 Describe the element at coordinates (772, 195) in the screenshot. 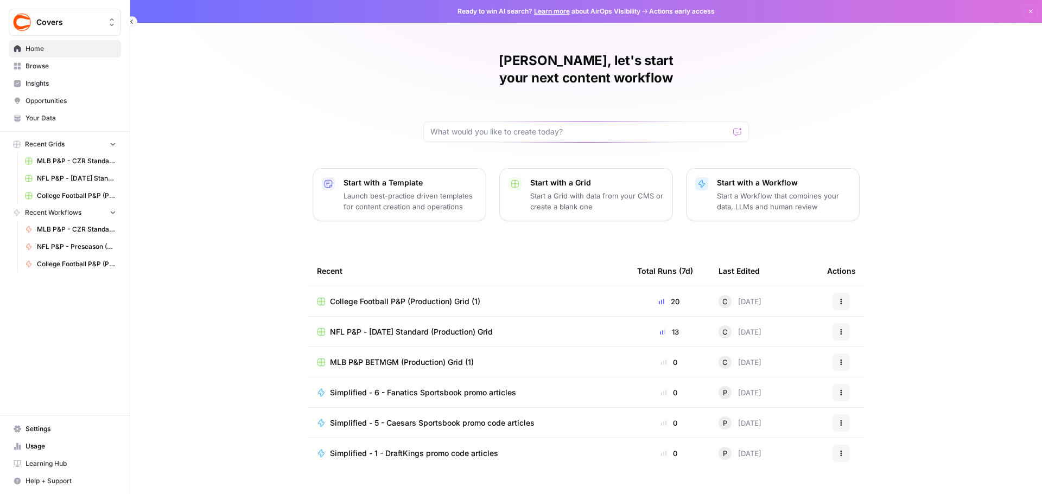

I see `button: Start with a WorkflowStart a Workflow that combines your data, LLMs and human review` at that location.